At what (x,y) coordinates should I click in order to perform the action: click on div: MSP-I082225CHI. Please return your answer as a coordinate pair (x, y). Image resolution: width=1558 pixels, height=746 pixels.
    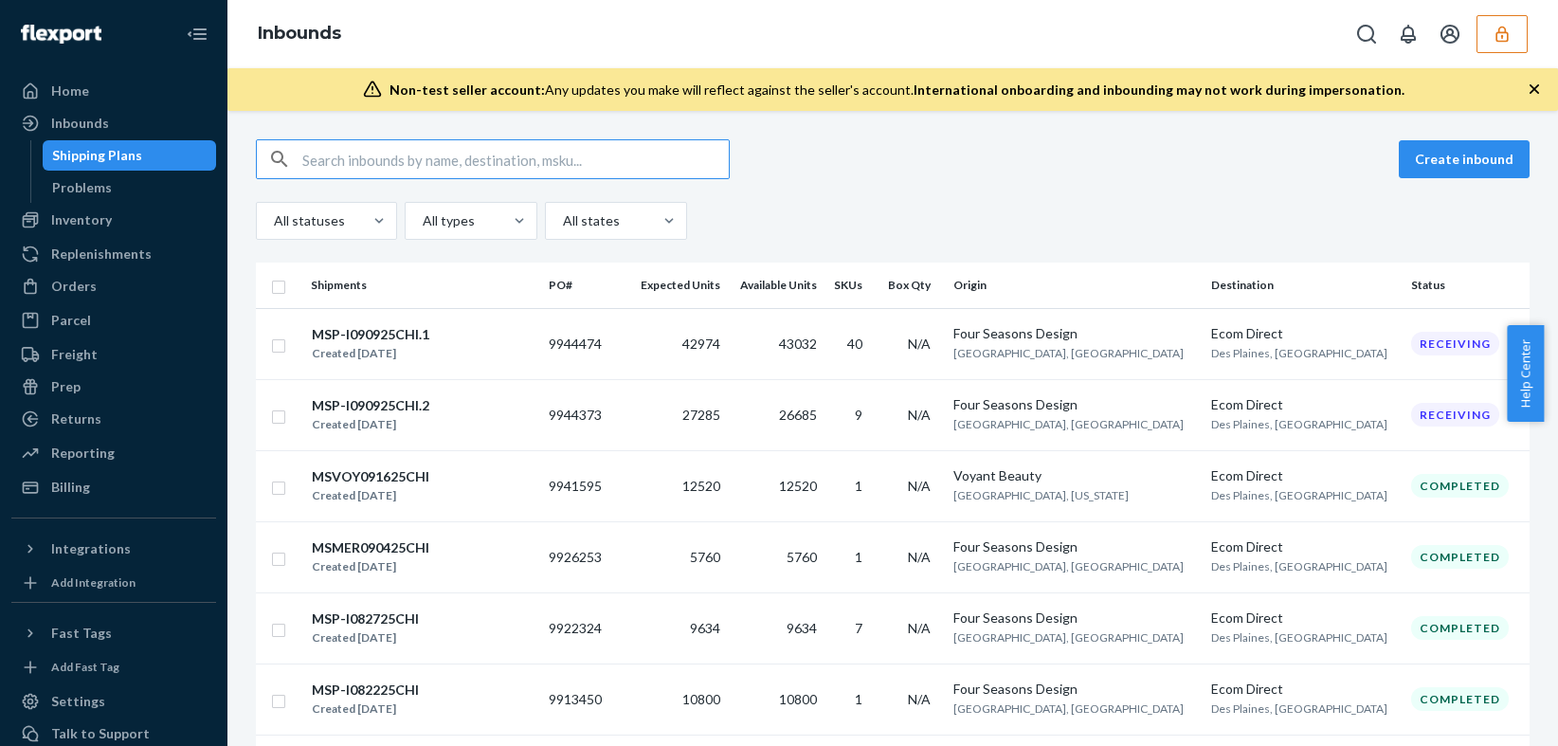
    Looking at the image, I should click on (365, 690).